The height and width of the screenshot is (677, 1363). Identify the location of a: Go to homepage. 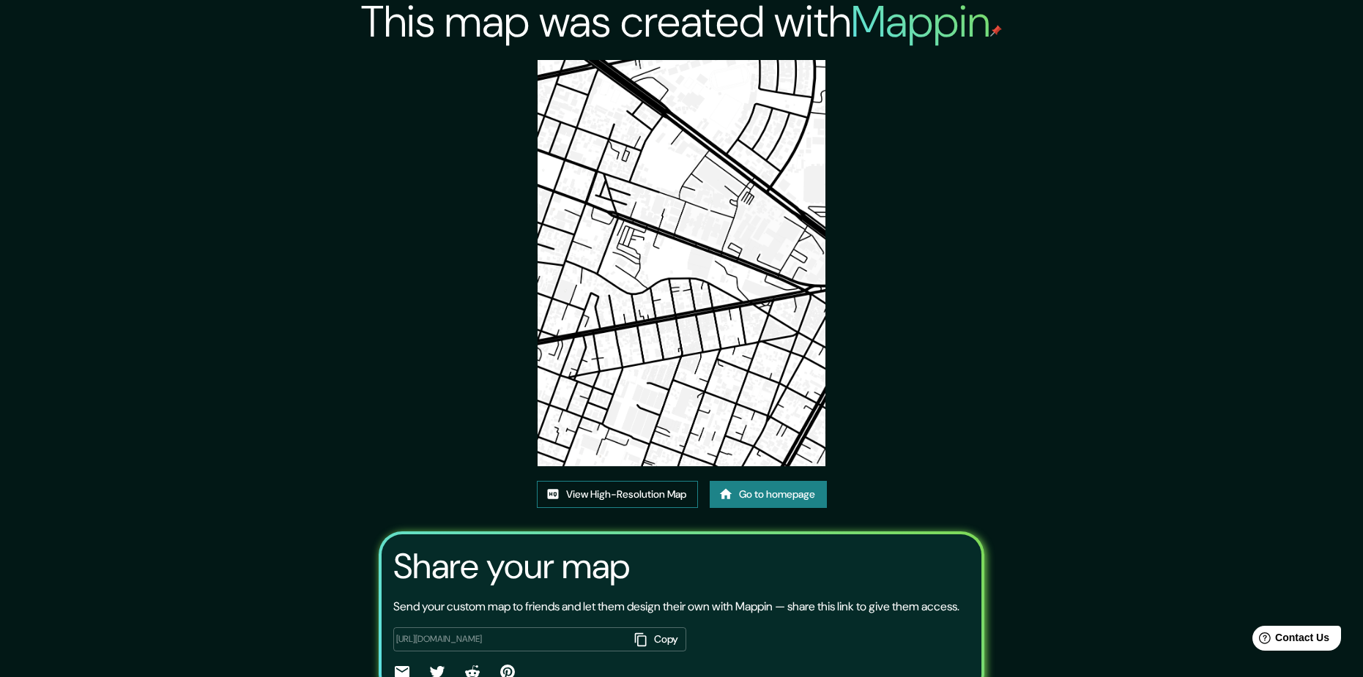
(768, 494).